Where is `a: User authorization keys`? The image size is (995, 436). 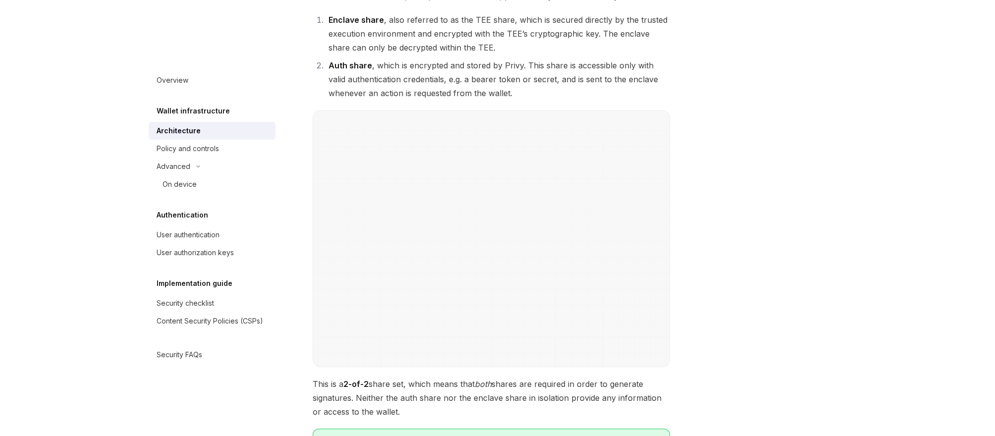
a: User authorization keys is located at coordinates (212, 253).